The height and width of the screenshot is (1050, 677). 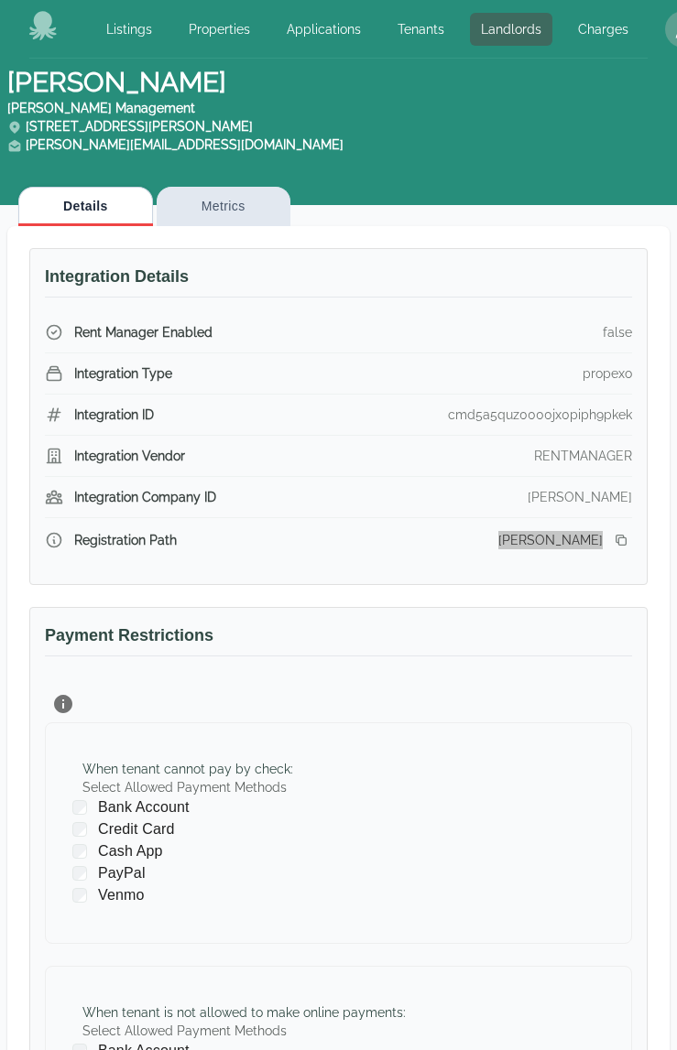 I want to click on input: Cash App, so click(x=80, y=852).